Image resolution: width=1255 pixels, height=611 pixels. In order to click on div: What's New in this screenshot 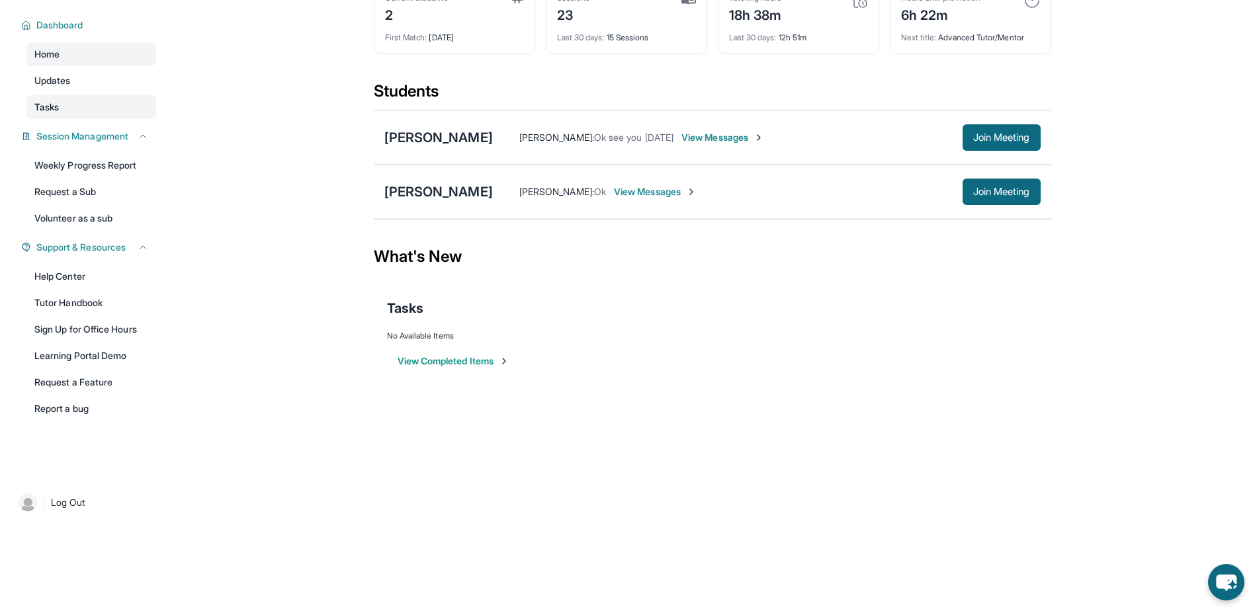, I will do `click(712, 257)`.